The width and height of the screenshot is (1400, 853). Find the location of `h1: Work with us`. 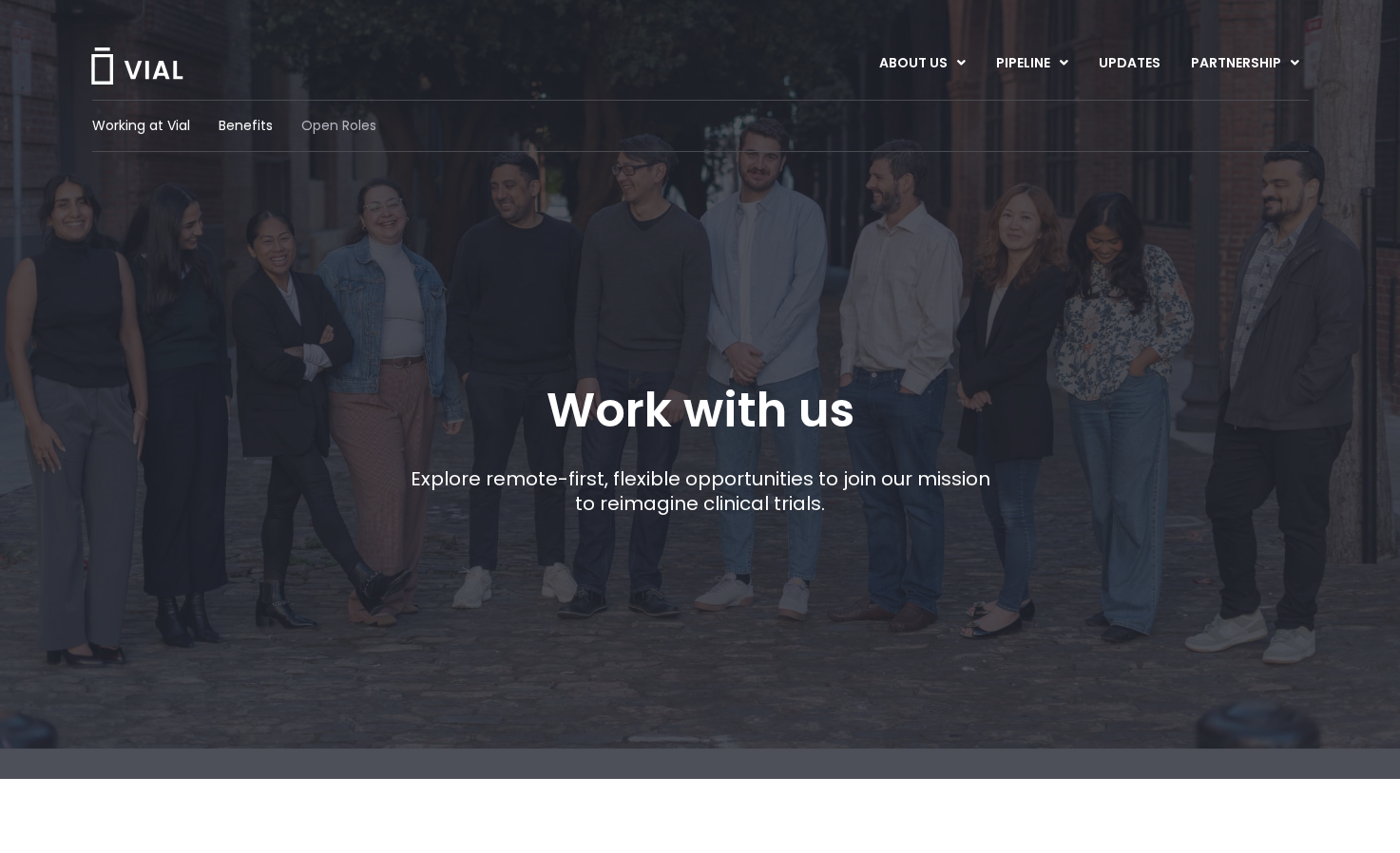

h1: Work with us is located at coordinates (701, 411).